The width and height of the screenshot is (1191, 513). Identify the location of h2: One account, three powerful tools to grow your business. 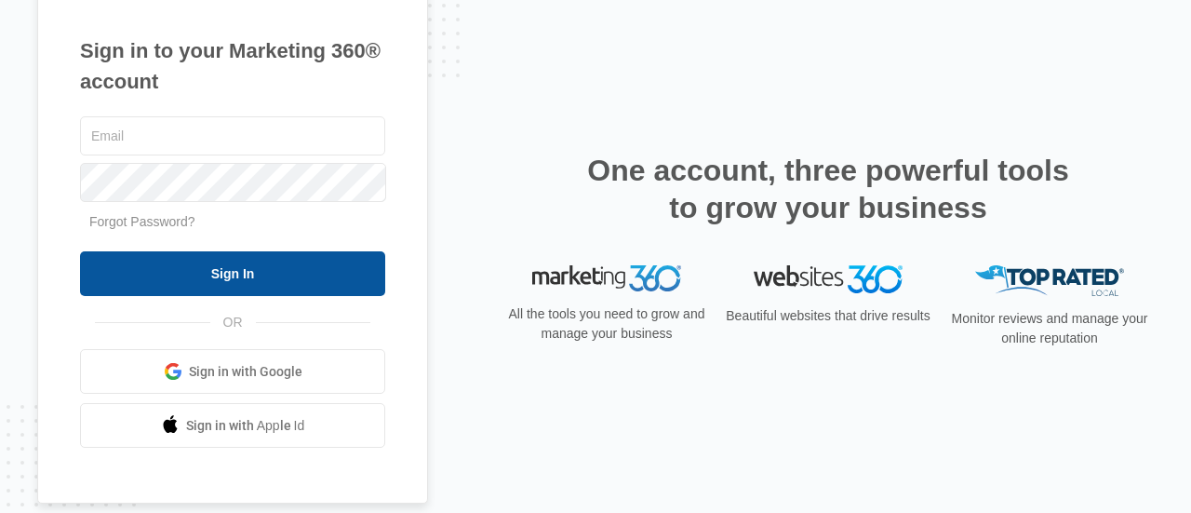
(828, 189).